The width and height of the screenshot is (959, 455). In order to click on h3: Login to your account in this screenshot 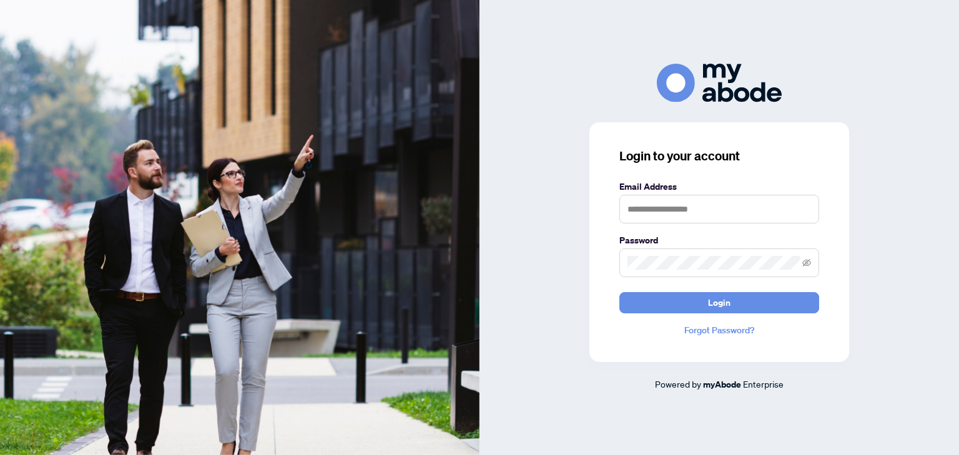, I will do `click(719, 156)`.